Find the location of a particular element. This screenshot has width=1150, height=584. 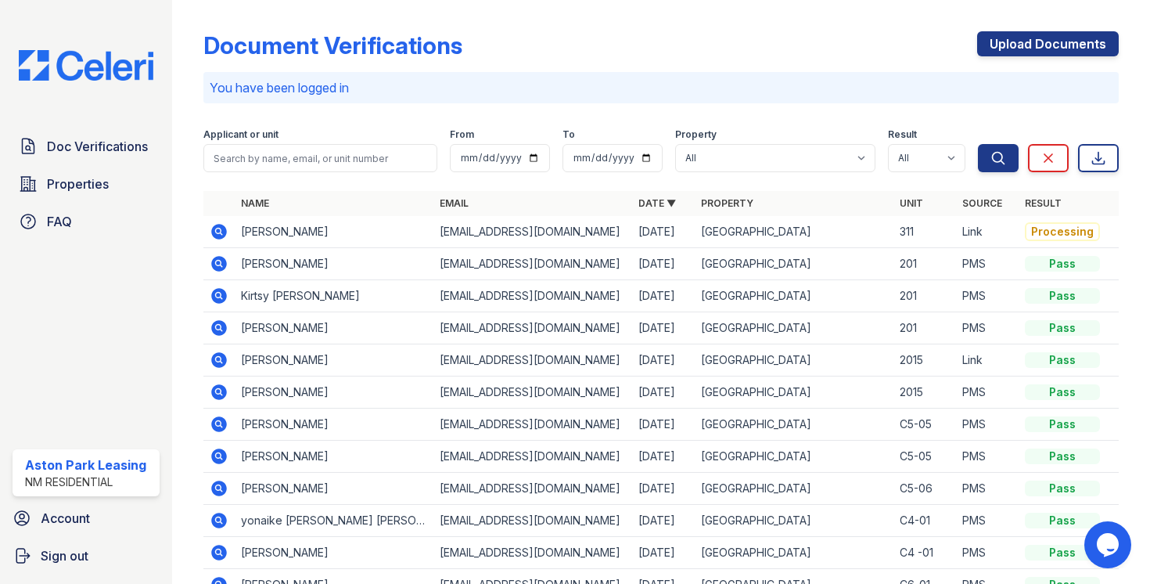

span: Account is located at coordinates (65, 518).